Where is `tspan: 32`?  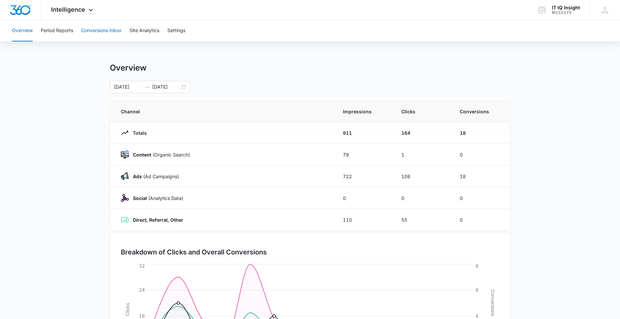
tspan: 32 is located at coordinates (142, 265).